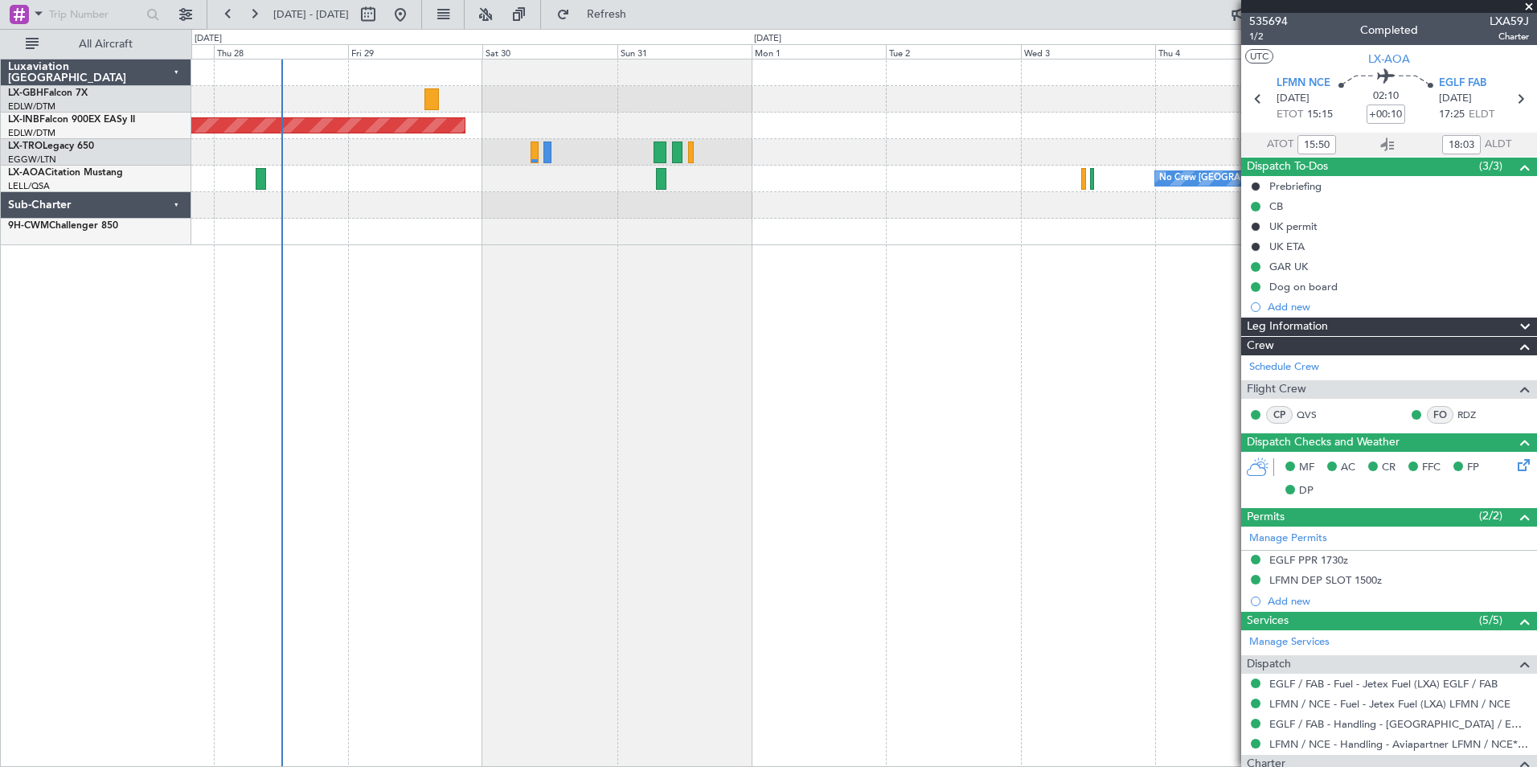 The image size is (1537, 767). What do you see at coordinates (1265, 517) in the screenshot?
I see `span: Permits` at bounding box center [1265, 517].